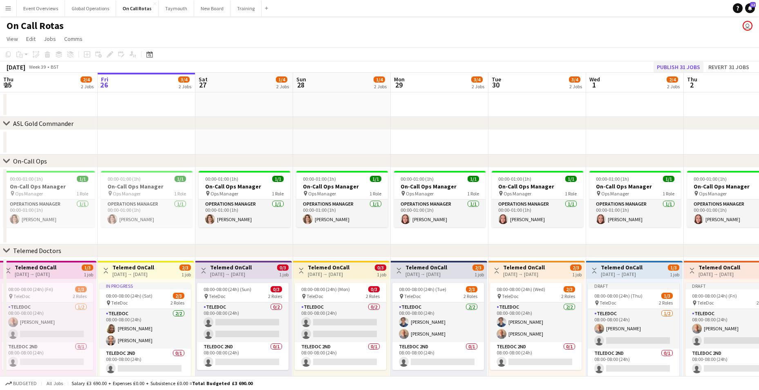 The image size is (759, 390). Describe the element at coordinates (618, 296) in the screenshot. I see `span: 08:00-08:00 (24h) (Thu)` at that location.